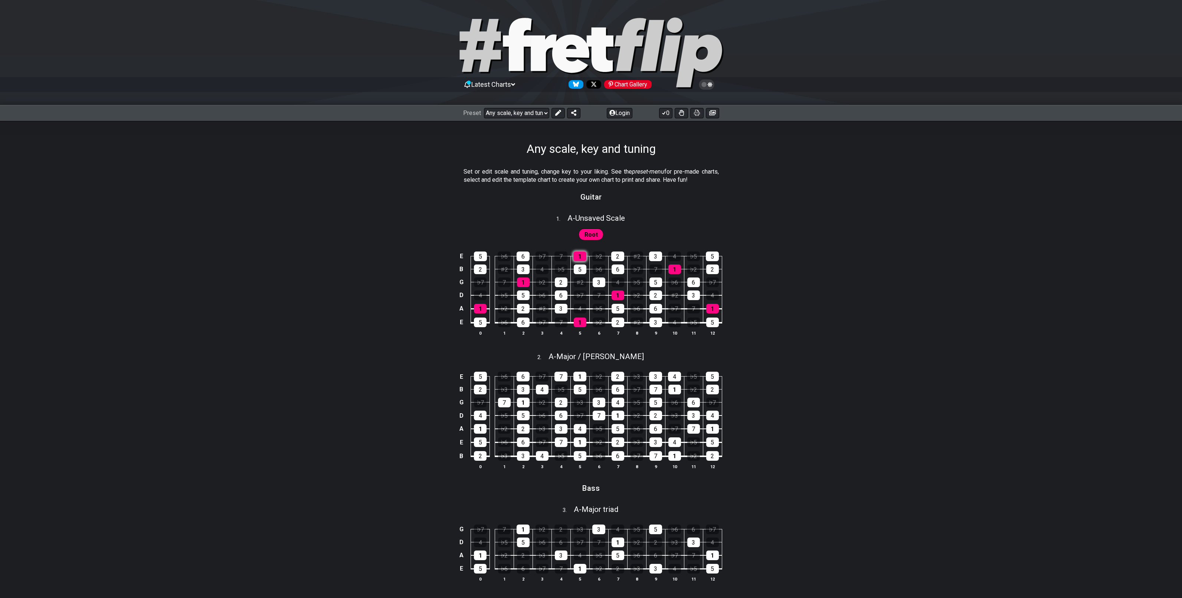  What do you see at coordinates (461, 402) in the screenshot?
I see `td: G` at bounding box center [461, 402].